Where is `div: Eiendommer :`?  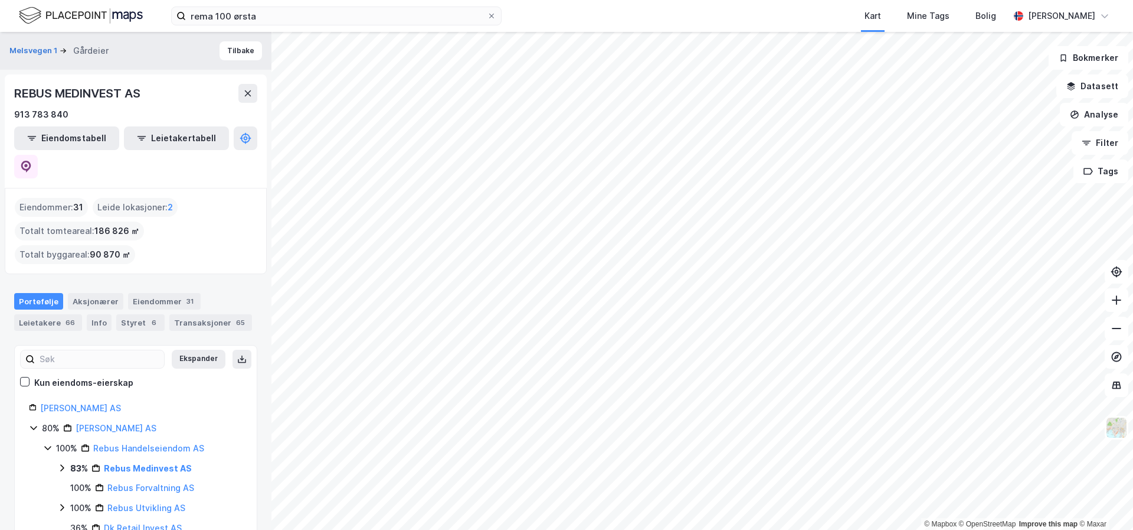
div: Eiendommer : is located at coordinates (51, 207).